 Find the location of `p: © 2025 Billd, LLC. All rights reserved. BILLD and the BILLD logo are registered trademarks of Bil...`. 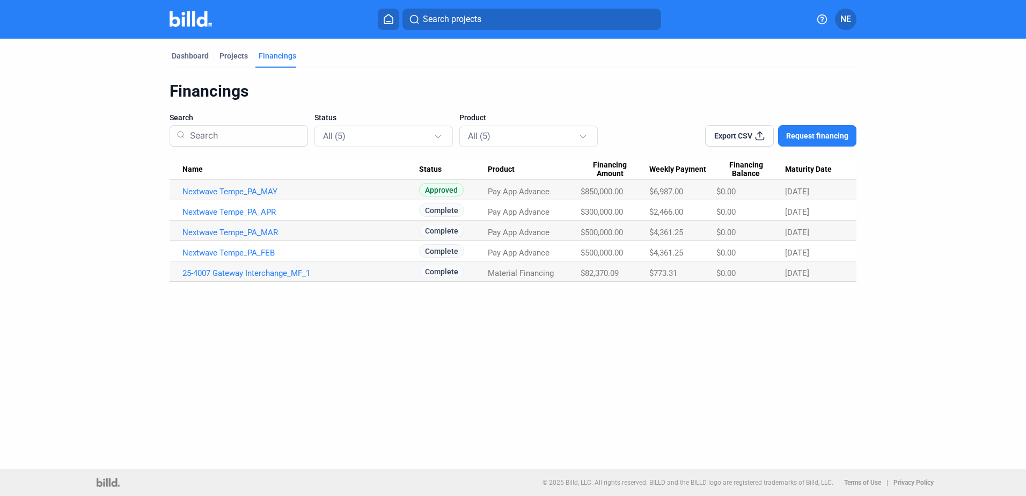

p: © 2025 Billd, LLC. All rights reserved. BILLD and the BILLD logo are registered trademarks of Bil... is located at coordinates (688, 483).